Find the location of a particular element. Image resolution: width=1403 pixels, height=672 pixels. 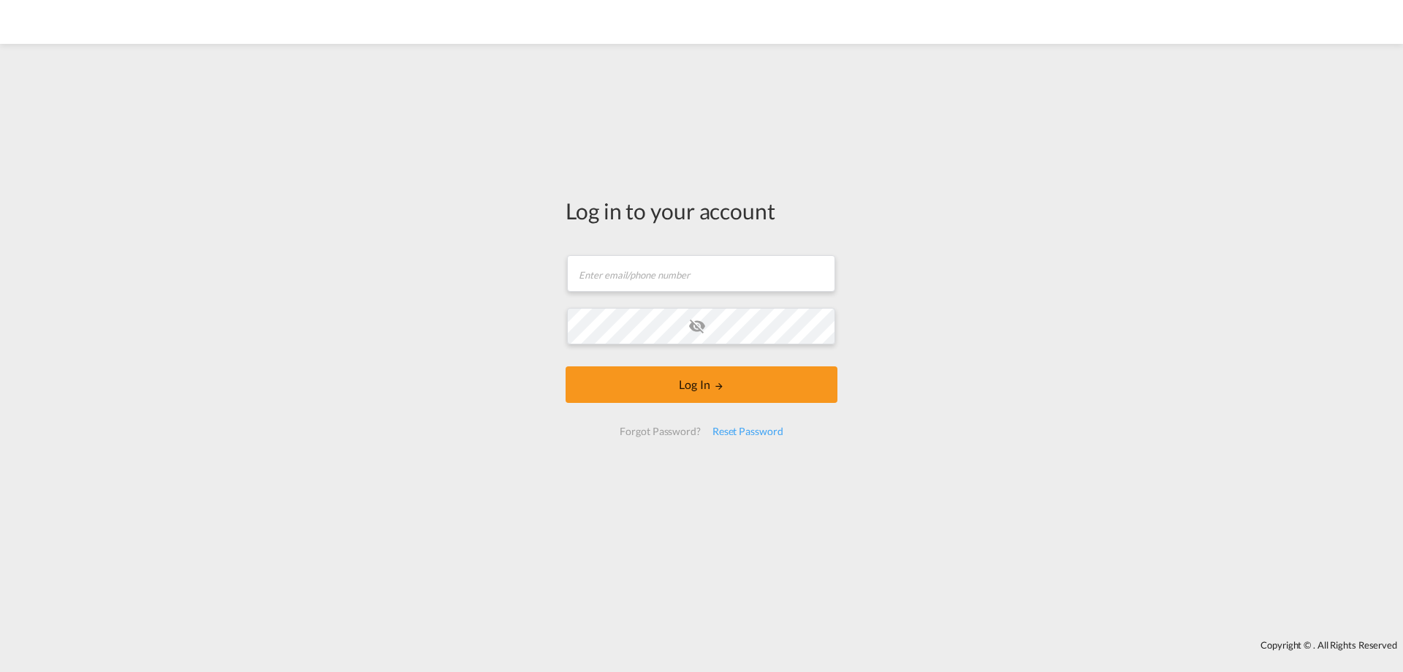

input: Enter email/phone number is located at coordinates (701, 273).